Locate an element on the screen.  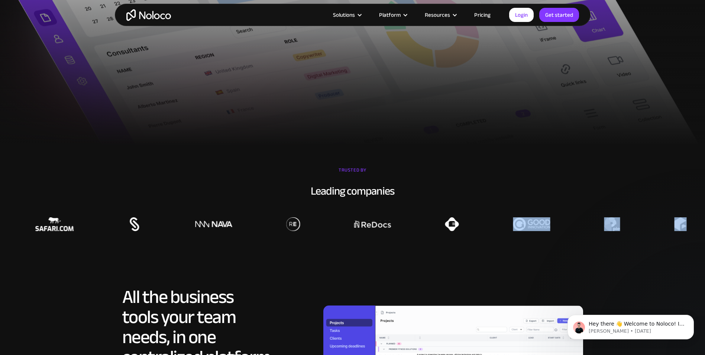
div: message notification from Darragh, 1w ago. Hey there 👋 Welcome to Noloco! If you have any questio... is located at coordinates (74, 28).